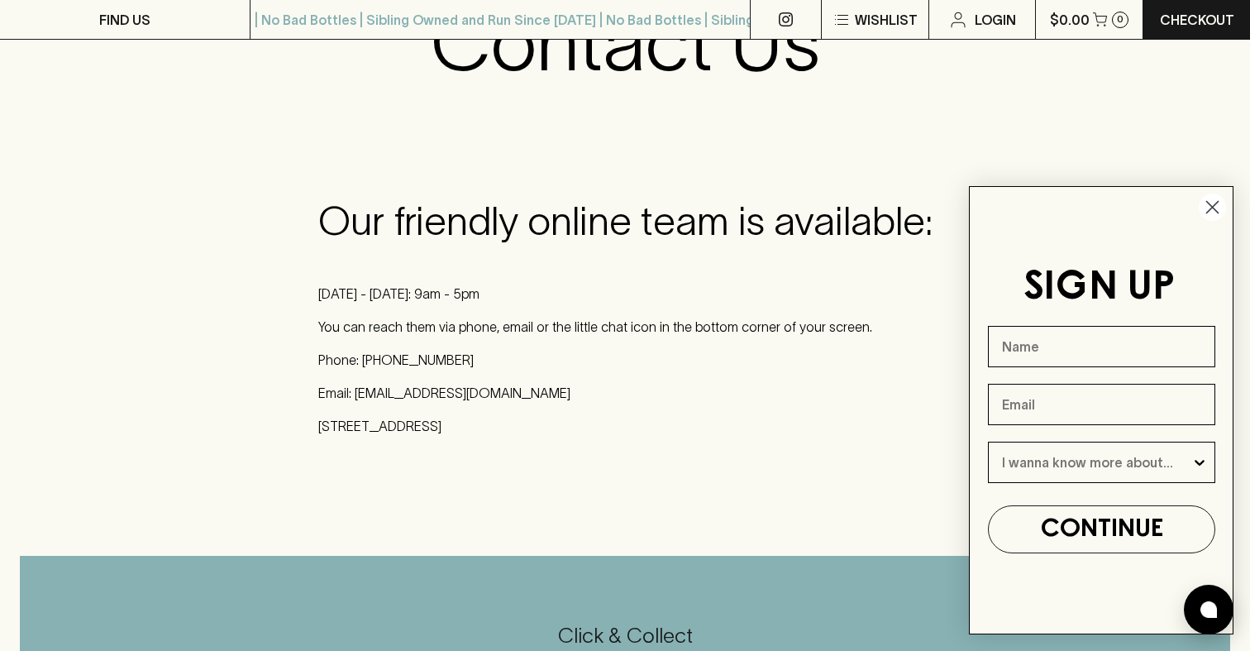 This screenshot has width=1250, height=651. What do you see at coordinates (1099, 288) in the screenshot?
I see `span: SIGN UP` at bounding box center [1099, 288].